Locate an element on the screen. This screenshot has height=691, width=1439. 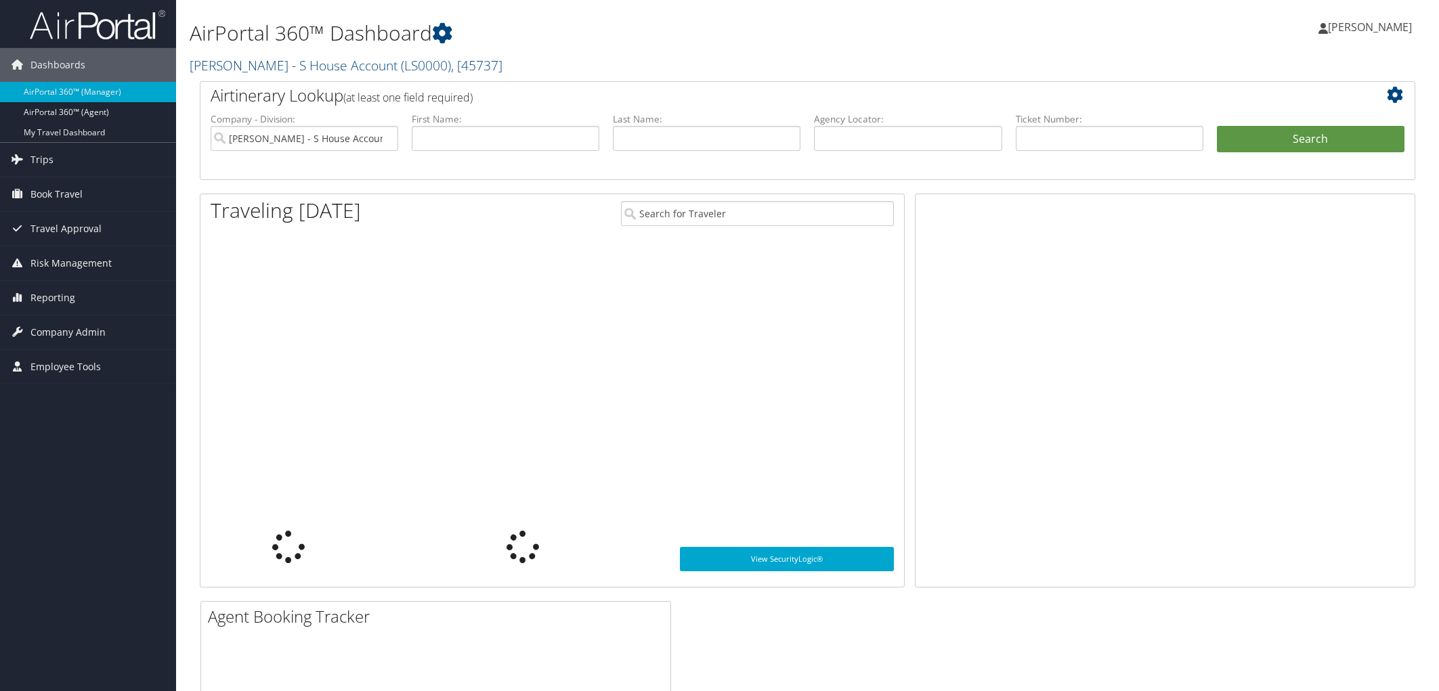
input: Search for Traveler is located at coordinates (757, 213).